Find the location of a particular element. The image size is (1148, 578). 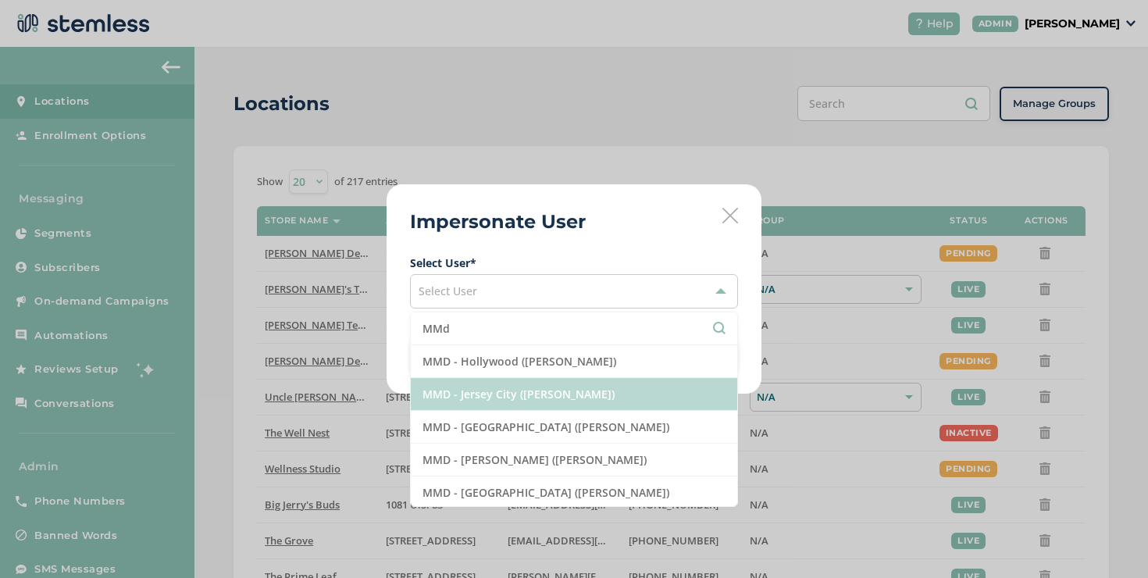

div: Chat Widget is located at coordinates (1109, 541).